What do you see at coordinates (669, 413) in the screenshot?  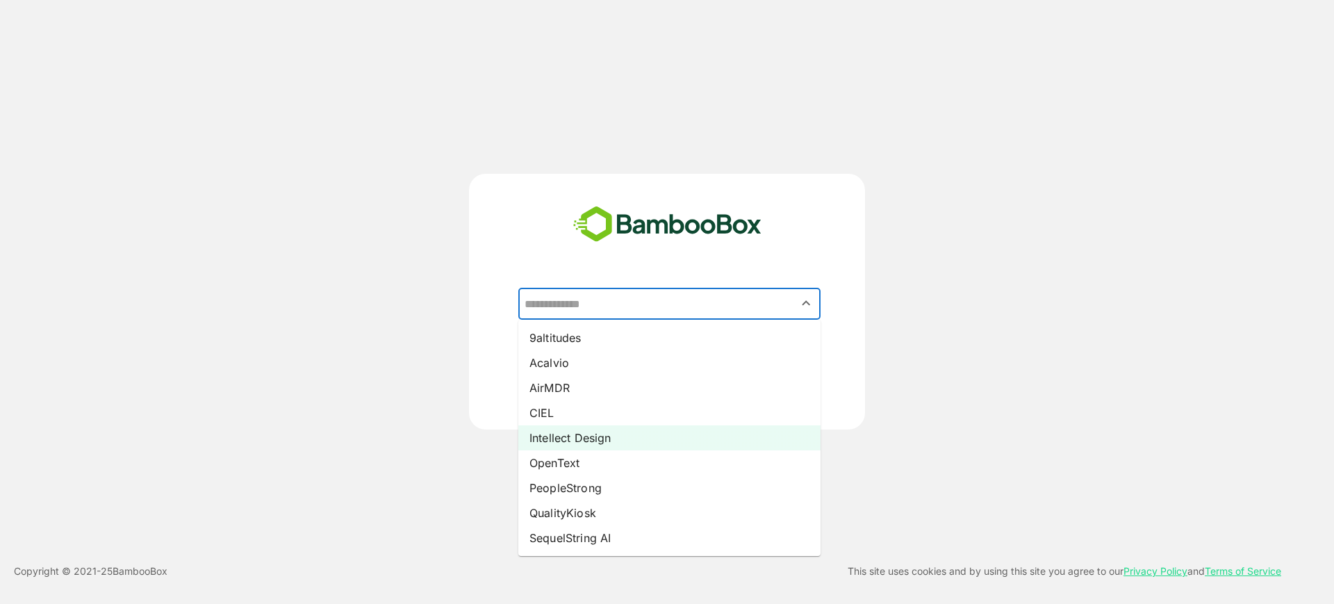 I see `li: CIEL` at bounding box center [669, 413].